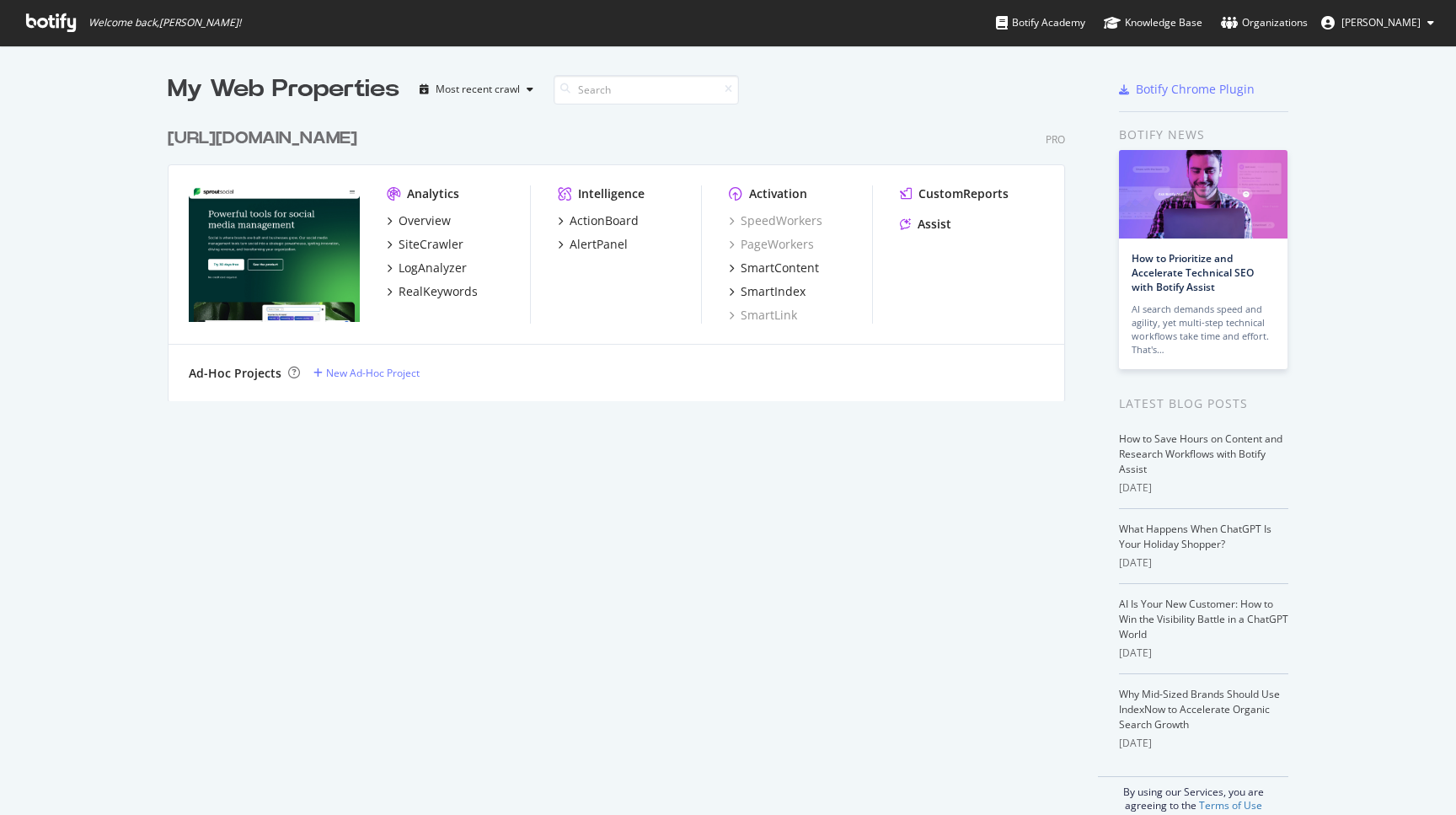  What do you see at coordinates (430, 245) in the screenshot?
I see `div: SiteCrawler` at bounding box center [430, 245].